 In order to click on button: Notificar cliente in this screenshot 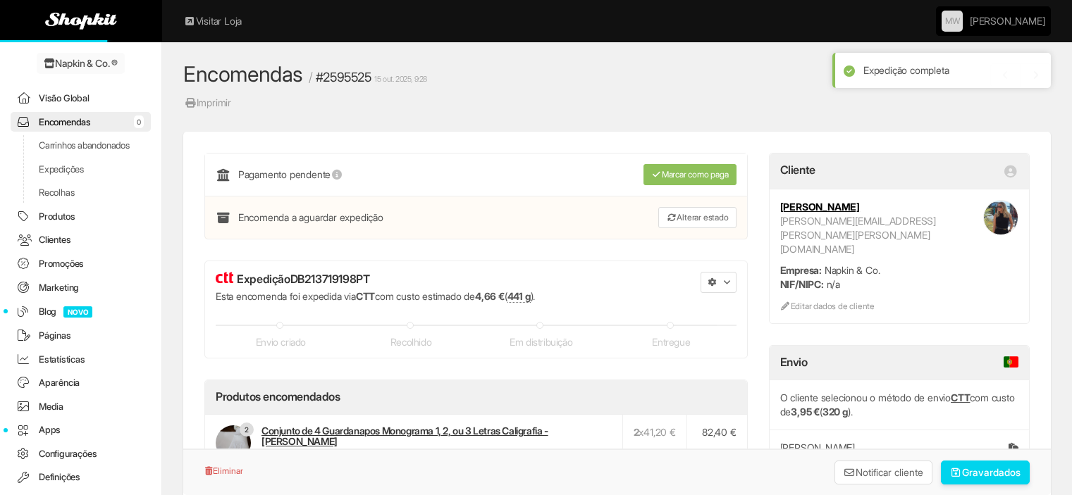, I will do `click(884, 473)`.